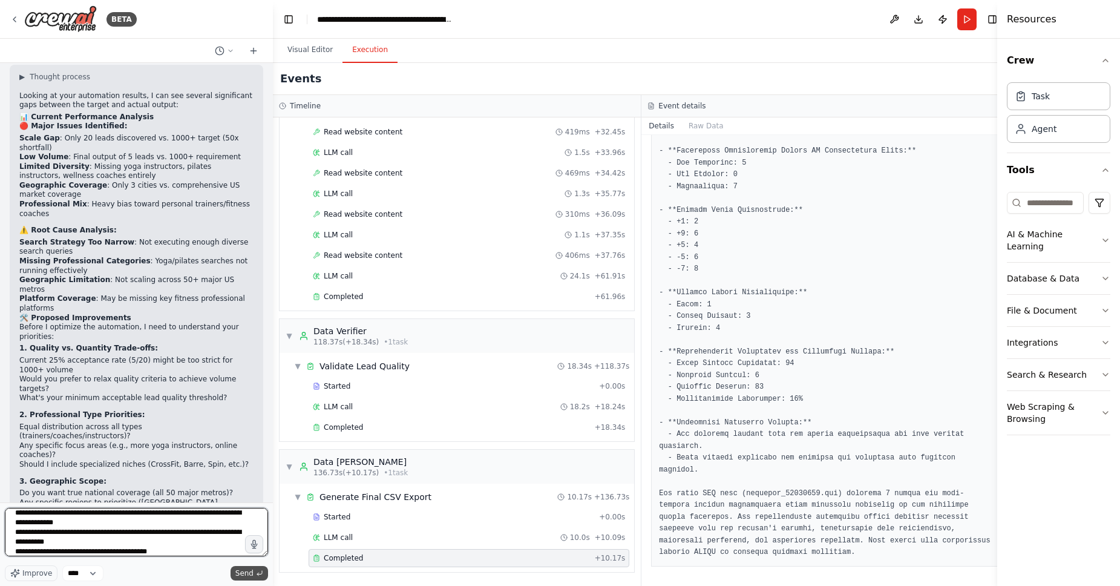 Image resolution: width=1120 pixels, height=586 pixels. I want to click on li: Equal distribution across all types (trainers/coaches/instructors)?, so click(136, 432).